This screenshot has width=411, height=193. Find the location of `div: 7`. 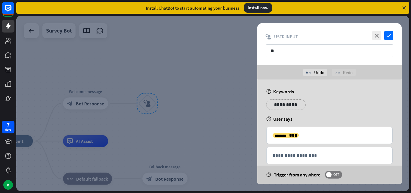

div: 7 is located at coordinates (8, 125).